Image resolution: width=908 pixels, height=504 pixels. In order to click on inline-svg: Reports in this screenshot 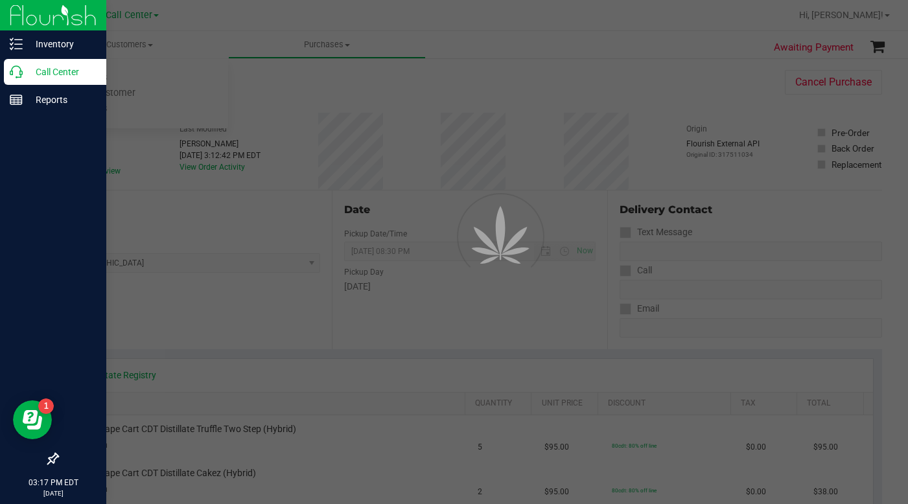, I will do `click(16, 100)`.